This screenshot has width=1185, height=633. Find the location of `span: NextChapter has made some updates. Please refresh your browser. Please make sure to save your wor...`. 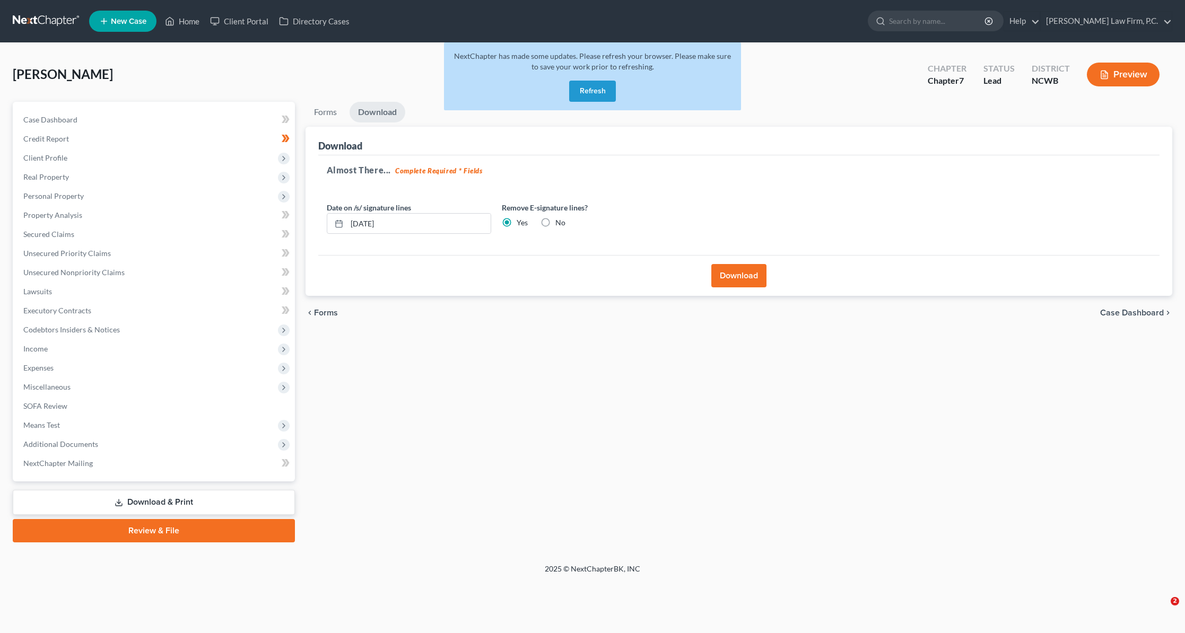

span: NextChapter has made some updates. Please refresh your browser. Please make sure to save your wor... is located at coordinates (592, 61).